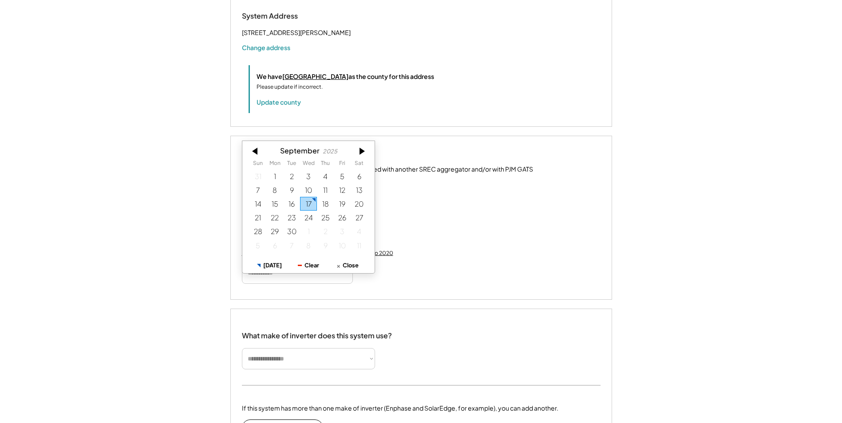  I want to click on div: 9/27/2025, so click(359, 217).